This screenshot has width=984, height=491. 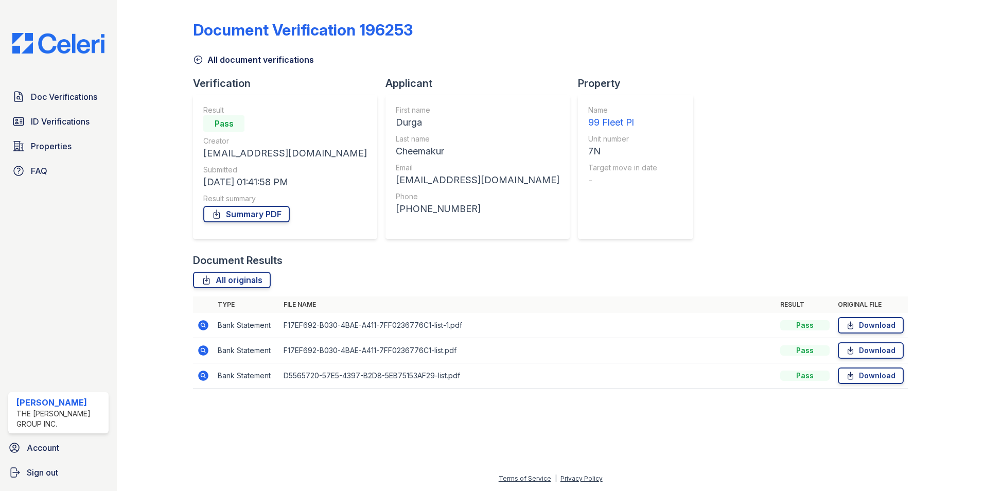 What do you see at coordinates (247, 214) in the screenshot?
I see `a: Summary PDF` at bounding box center [247, 214].